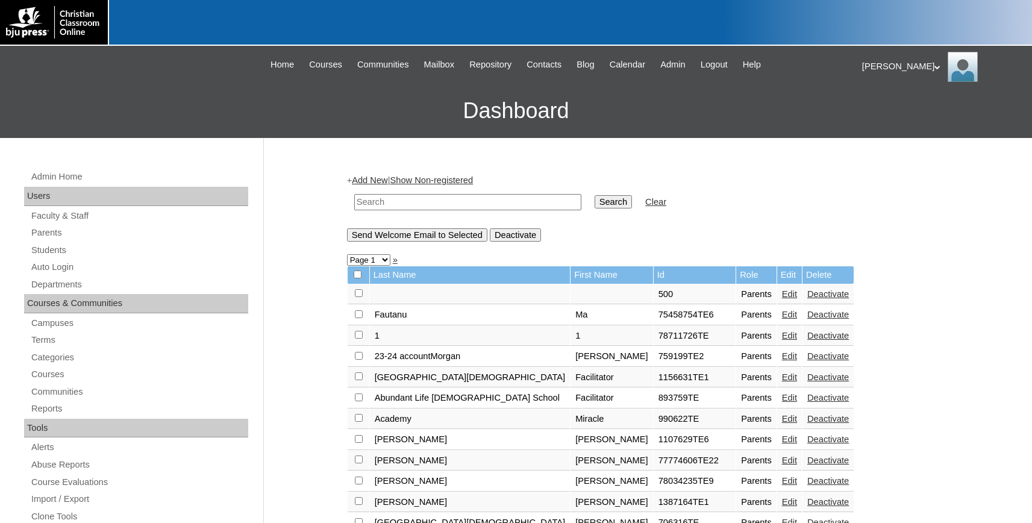 The width and height of the screenshot is (1032, 523). What do you see at coordinates (714, 64) in the screenshot?
I see `a: Logout` at bounding box center [714, 64].